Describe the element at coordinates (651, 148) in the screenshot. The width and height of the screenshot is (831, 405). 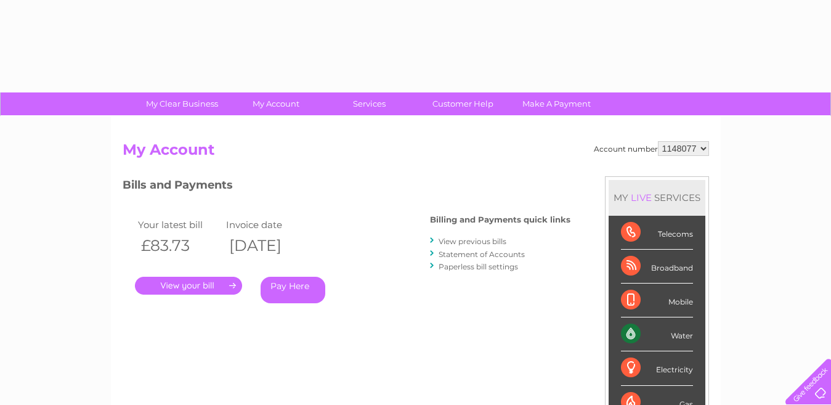
I see `div: Account number` at that location.